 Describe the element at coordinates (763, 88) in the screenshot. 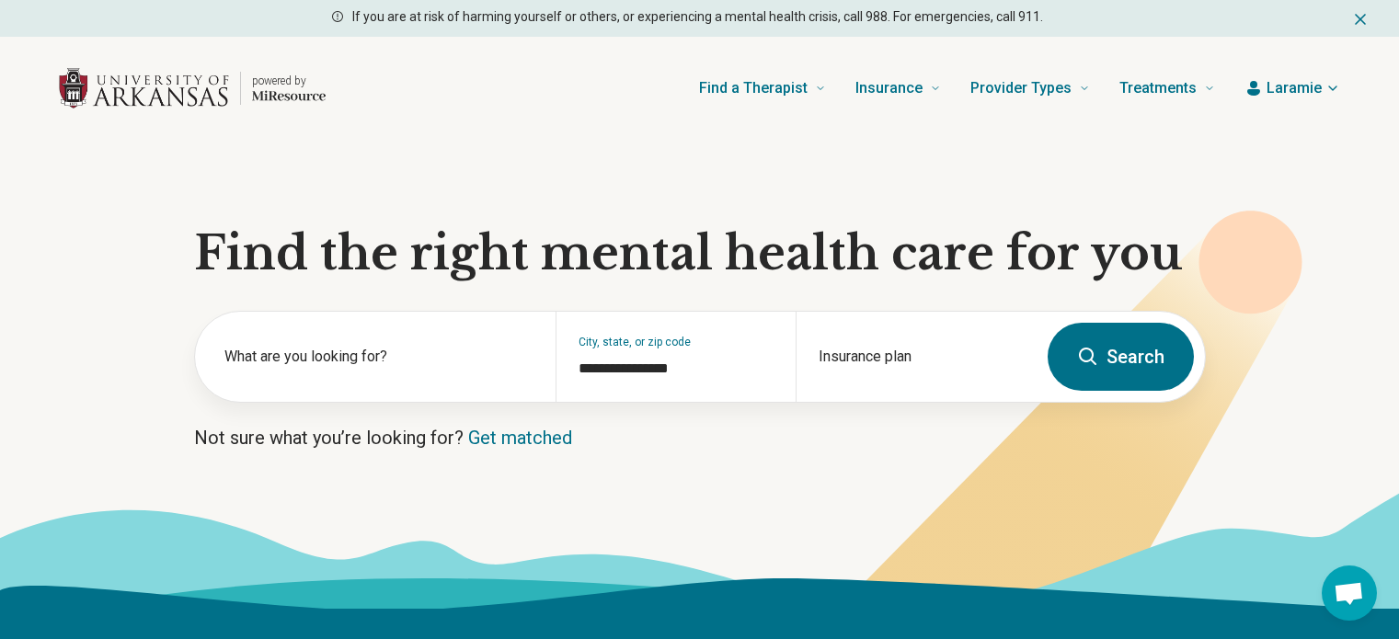

I see `a: Find a Therapist` at that location.